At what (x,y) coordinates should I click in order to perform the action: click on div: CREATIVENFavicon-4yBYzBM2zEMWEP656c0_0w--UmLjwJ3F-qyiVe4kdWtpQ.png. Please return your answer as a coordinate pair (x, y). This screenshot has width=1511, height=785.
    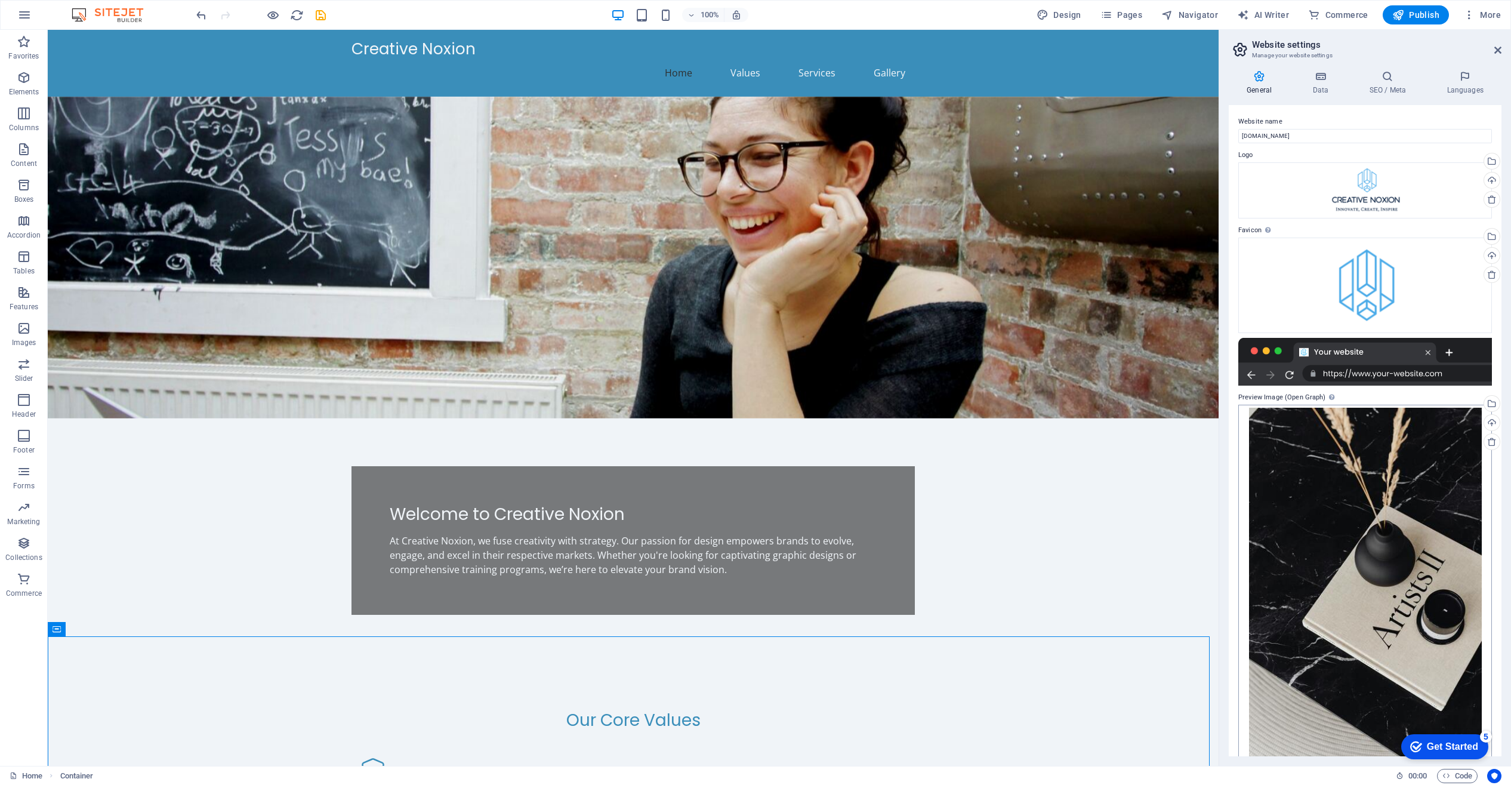
    Looking at the image, I should click on (1365, 285).